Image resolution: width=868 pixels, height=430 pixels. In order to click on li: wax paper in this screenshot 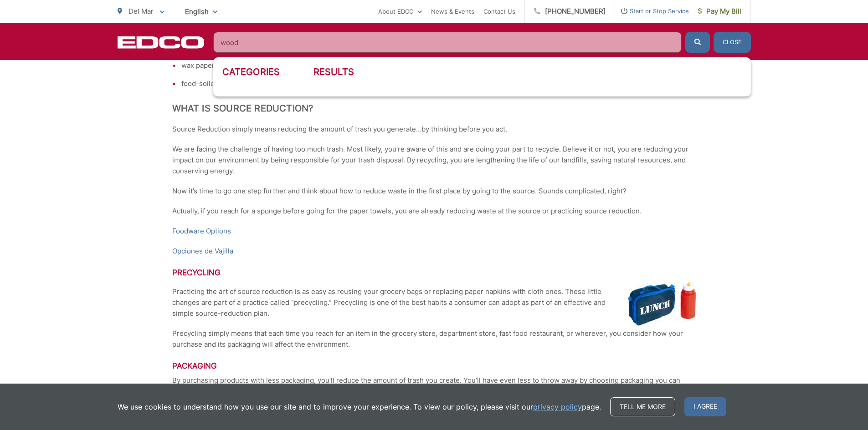, I will do `click(439, 66)`.